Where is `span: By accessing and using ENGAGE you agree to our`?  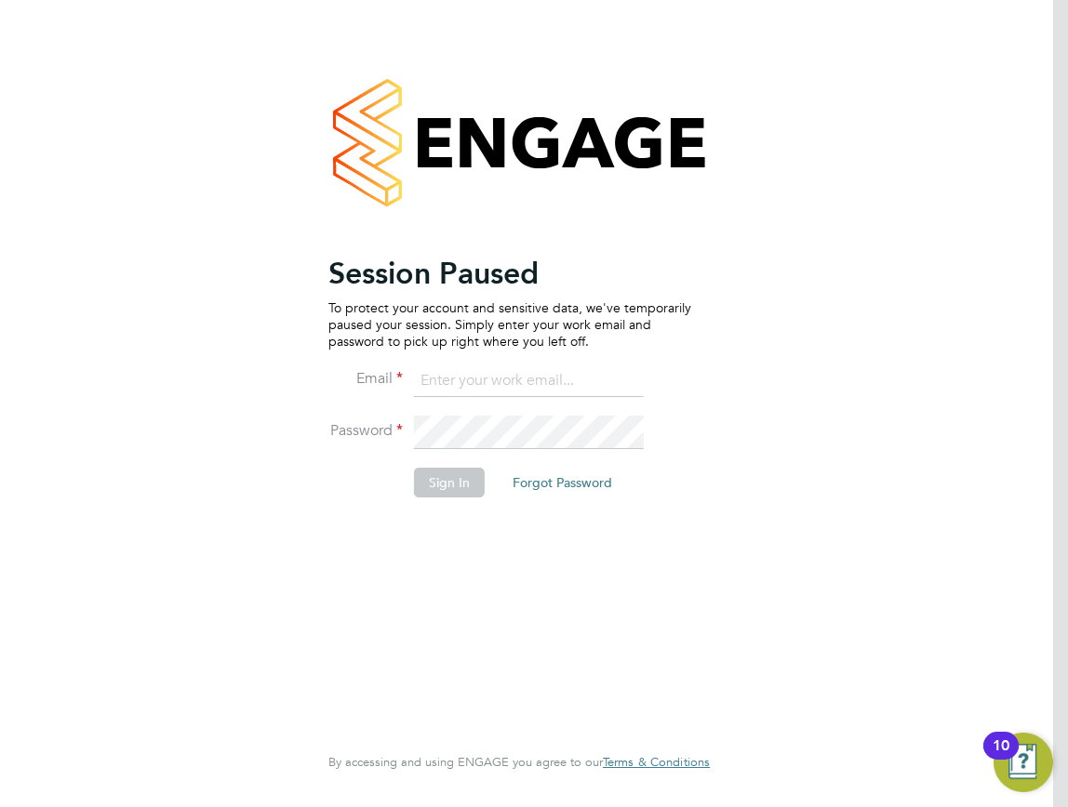
span: By accessing and using ENGAGE you agree to our is located at coordinates (519, 762).